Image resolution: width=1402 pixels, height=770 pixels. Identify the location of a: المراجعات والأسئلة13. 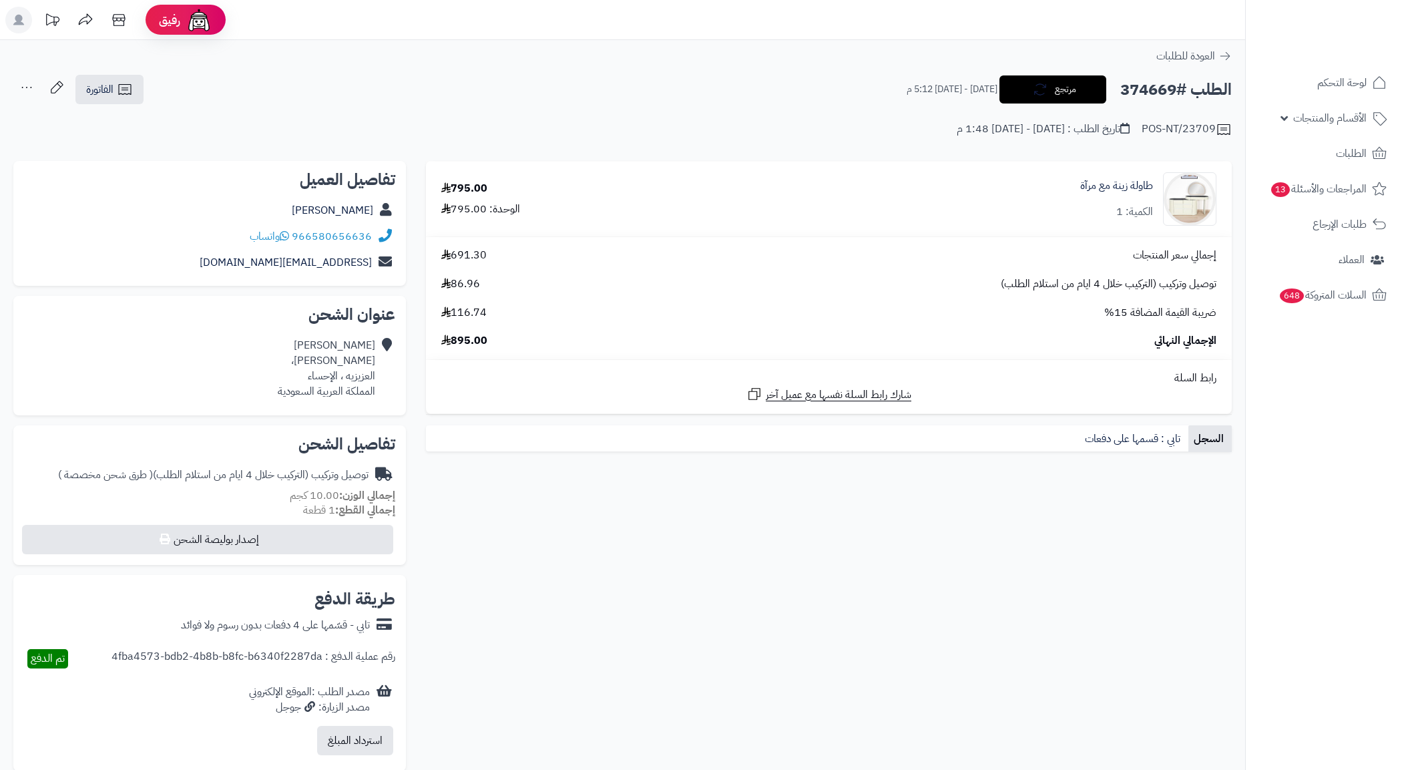
(1324, 189).